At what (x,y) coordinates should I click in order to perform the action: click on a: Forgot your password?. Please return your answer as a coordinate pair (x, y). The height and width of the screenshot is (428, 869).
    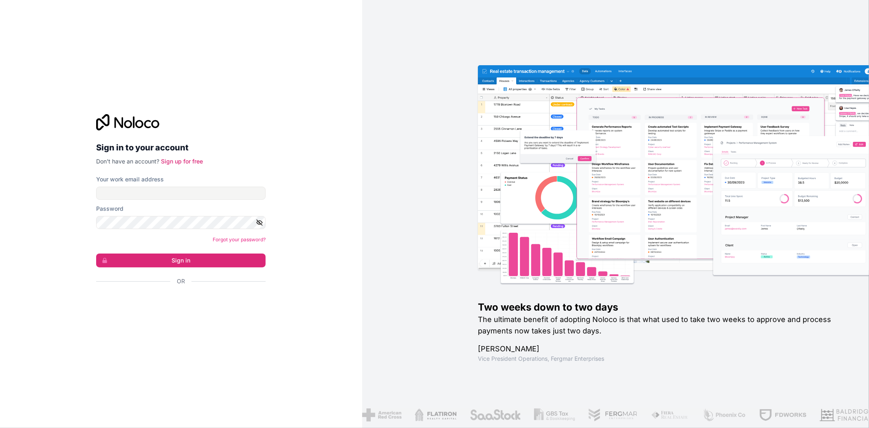
    Looking at the image, I should click on (239, 239).